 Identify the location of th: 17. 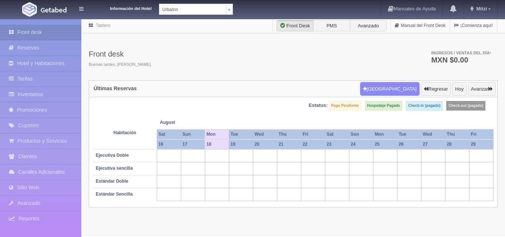
(192, 144).